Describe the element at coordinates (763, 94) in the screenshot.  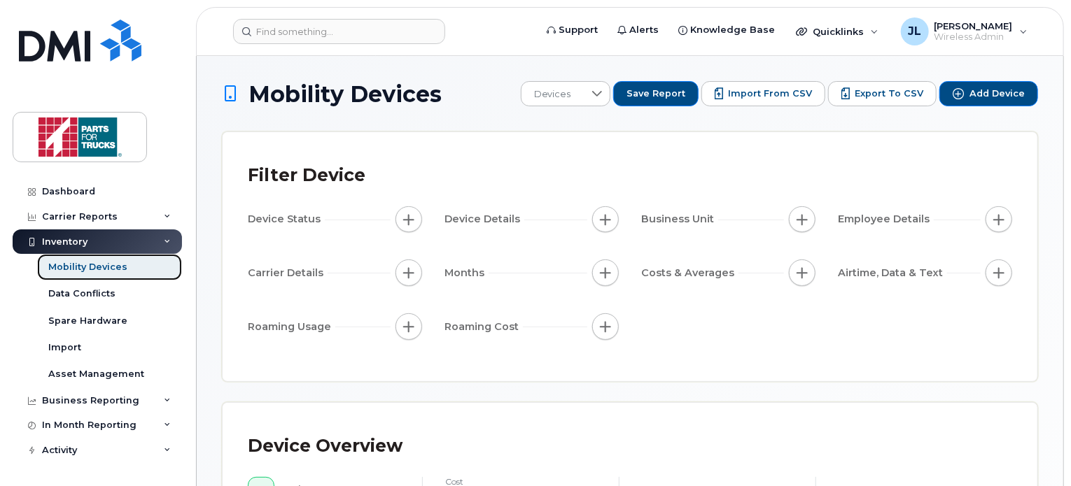
I see `button: Import from CSV` at that location.